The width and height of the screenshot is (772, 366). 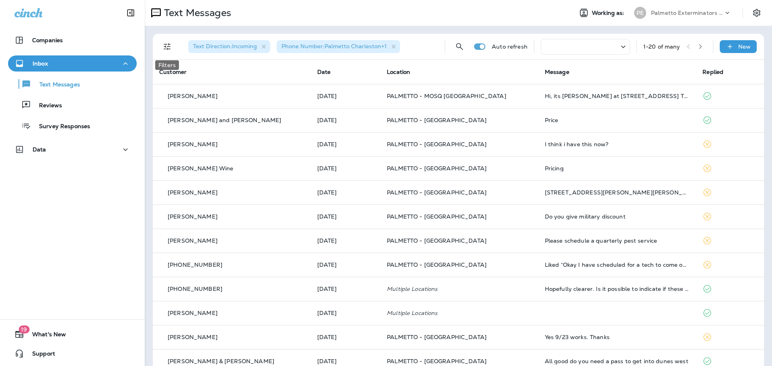 I want to click on div: Text Direction:Incoming, so click(x=229, y=47).